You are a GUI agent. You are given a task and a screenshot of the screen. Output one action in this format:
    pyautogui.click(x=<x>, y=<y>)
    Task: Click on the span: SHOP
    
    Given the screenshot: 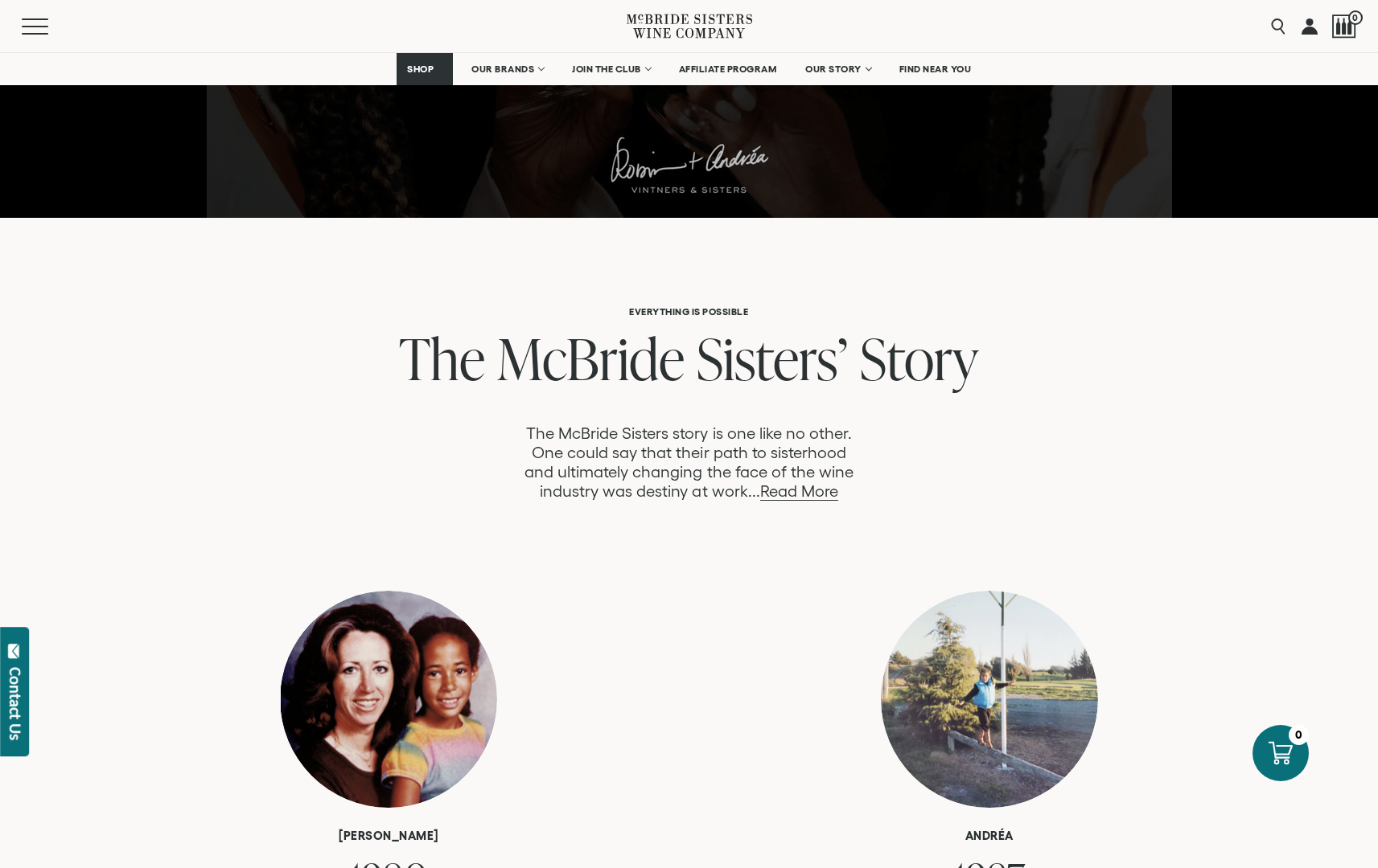 What is the action you would take?
    pyautogui.click(x=420, y=69)
    